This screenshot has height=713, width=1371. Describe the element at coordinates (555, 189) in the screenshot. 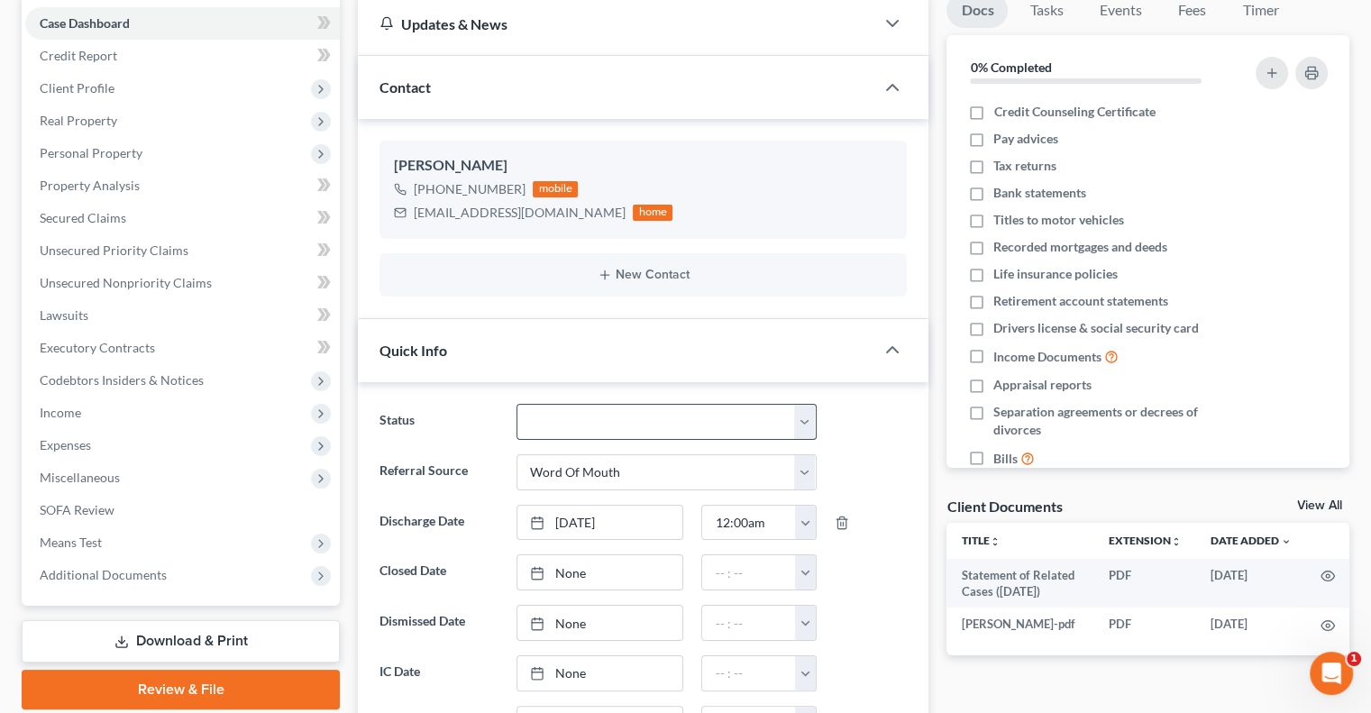

I see `div: mobile` at that location.